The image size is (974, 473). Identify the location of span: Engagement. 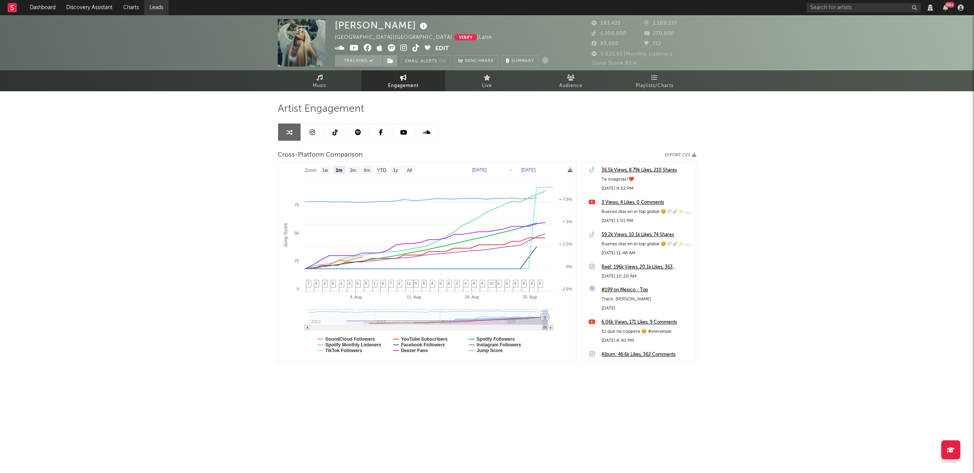
(403, 86).